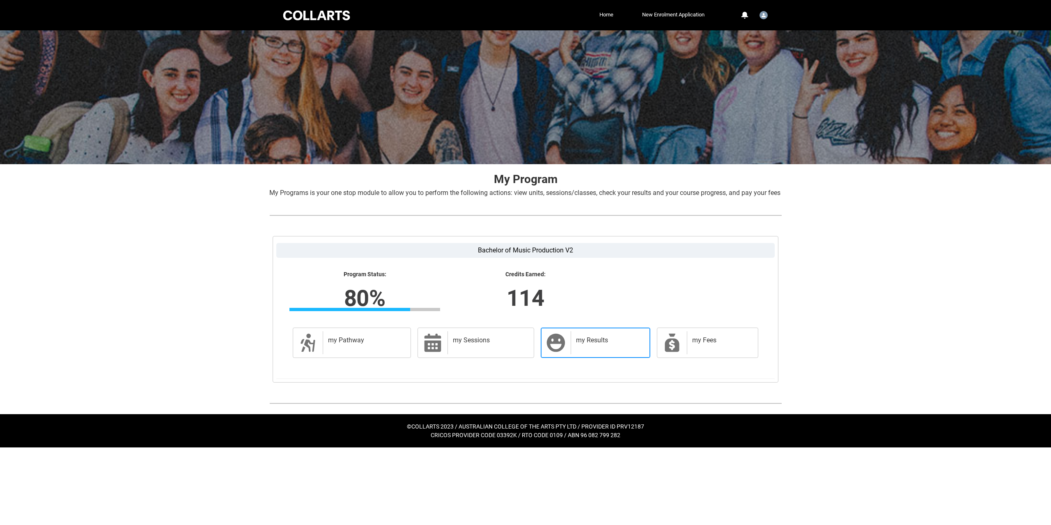 The width and height of the screenshot is (1051, 525). Describe the element at coordinates (721, 340) in the screenshot. I see `h2: my Fees` at that location.